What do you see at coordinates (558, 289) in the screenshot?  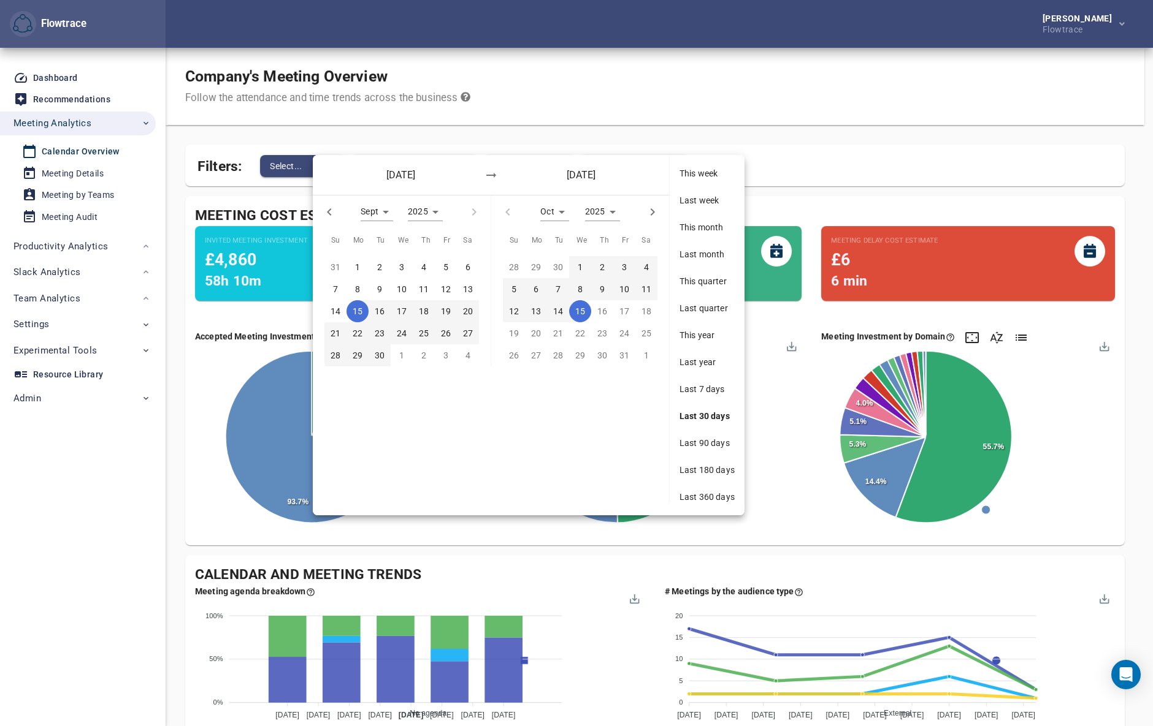 I see `p: 7` at bounding box center [558, 289].